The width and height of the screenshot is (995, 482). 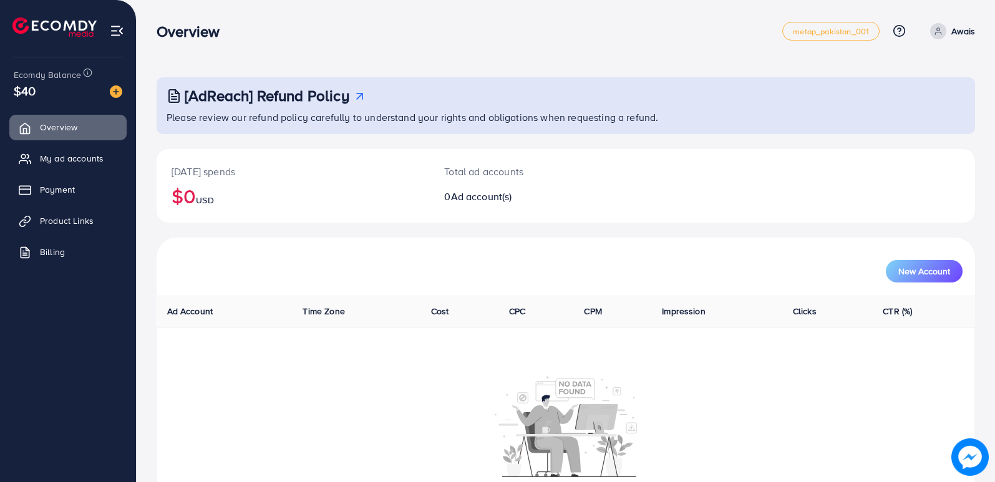 What do you see at coordinates (57, 190) in the screenshot?
I see `span: Payment` at bounding box center [57, 190].